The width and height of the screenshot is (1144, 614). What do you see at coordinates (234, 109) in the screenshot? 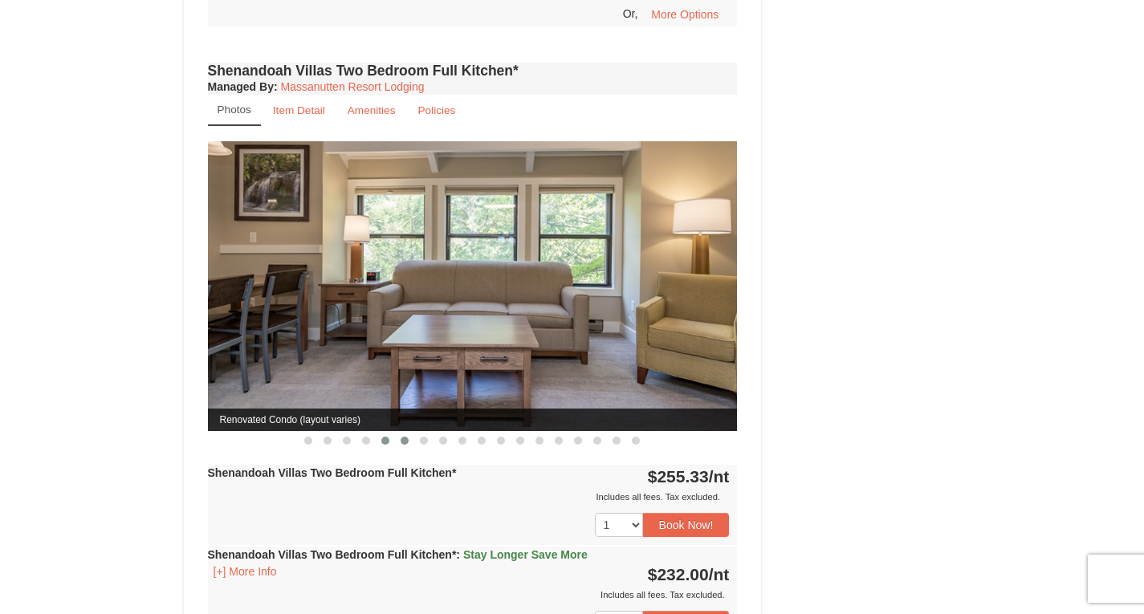
I see `small: Photos` at bounding box center [234, 109].